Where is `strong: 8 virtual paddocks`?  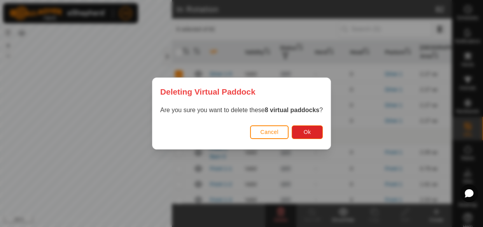 strong: 8 virtual paddocks is located at coordinates (292, 110).